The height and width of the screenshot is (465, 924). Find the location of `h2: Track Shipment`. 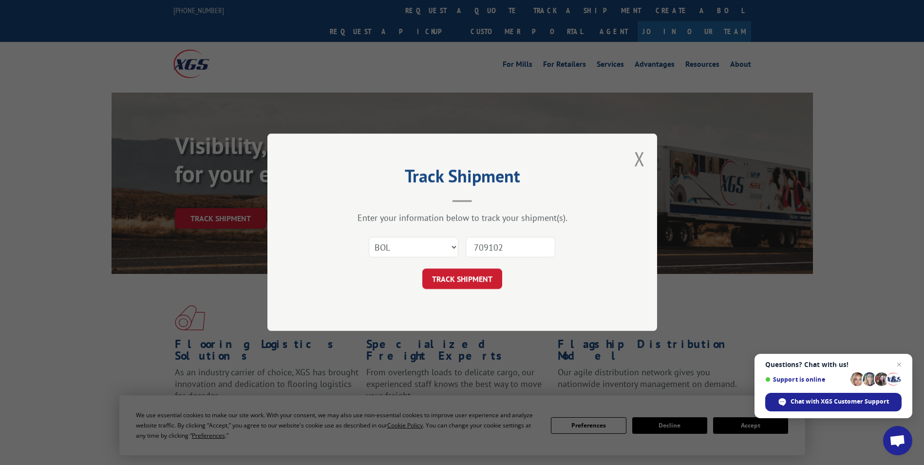

h2: Track Shipment is located at coordinates (462, 178).